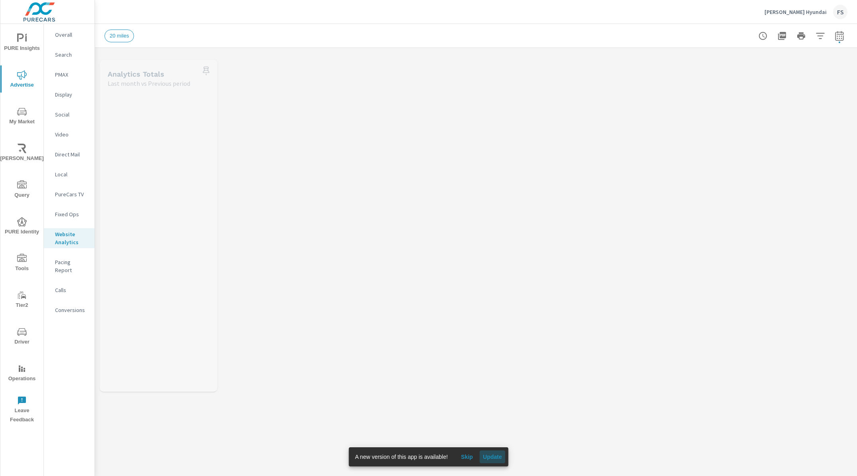 Image resolution: width=857 pixels, height=476 pixels. Describe the element at coordinates (69, 35) in the screenshot. I see `div: Overall` at that location.